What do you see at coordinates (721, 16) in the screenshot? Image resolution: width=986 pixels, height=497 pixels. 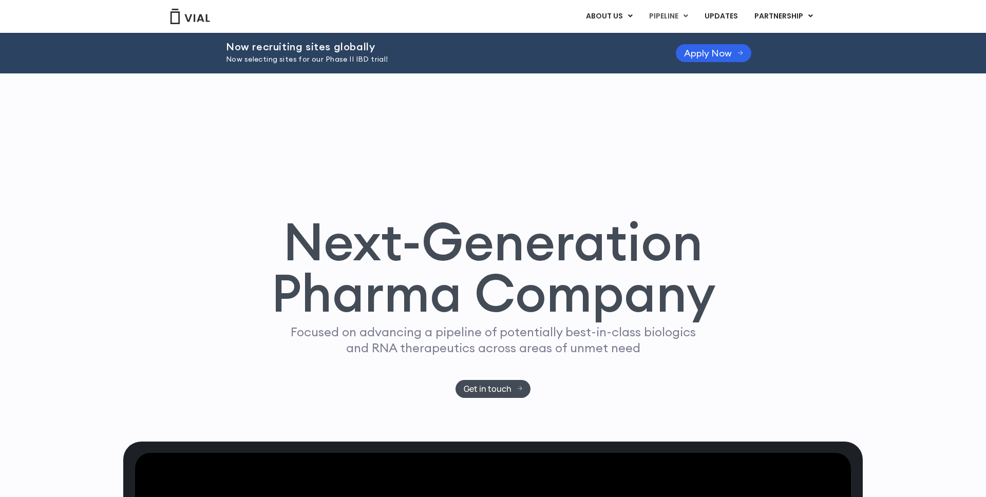 I see `a: UPDATES` at bounding box center [721, 16].